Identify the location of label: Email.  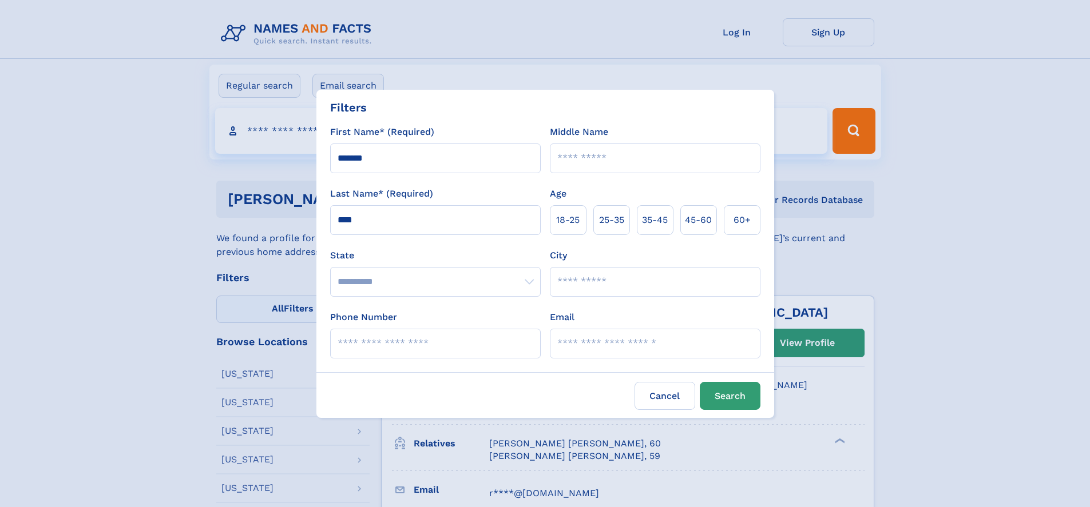
(562, 317).